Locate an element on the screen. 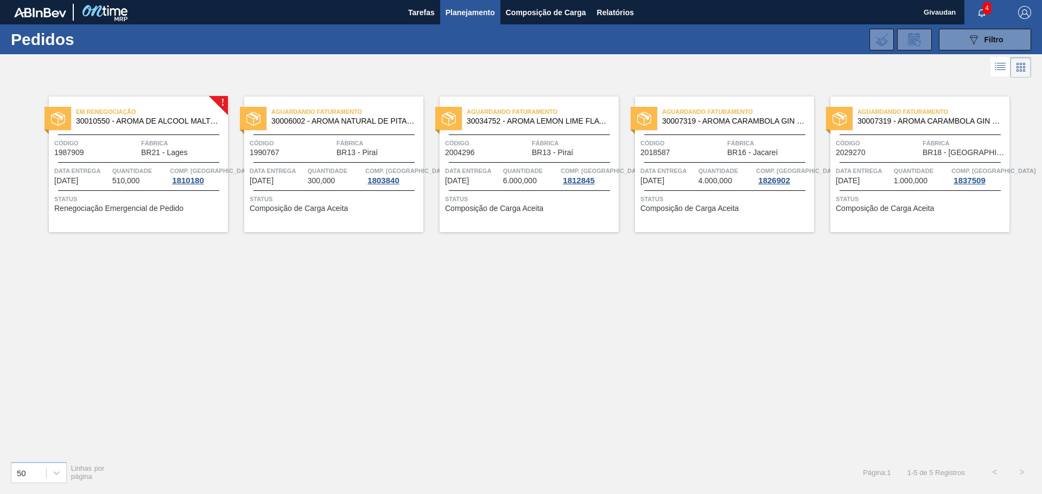  a: statusAguardando Faturamento30007319 - AROMA CARAMBOLA GIN TONICCódigo2018587FábricaBR16 - Jacare... is located at coordinates (716, 164).